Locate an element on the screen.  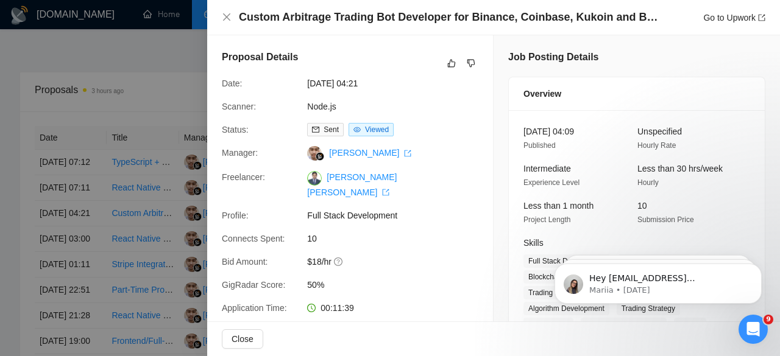
a: Go to Upworkexport is located at coordinates (734, 18).